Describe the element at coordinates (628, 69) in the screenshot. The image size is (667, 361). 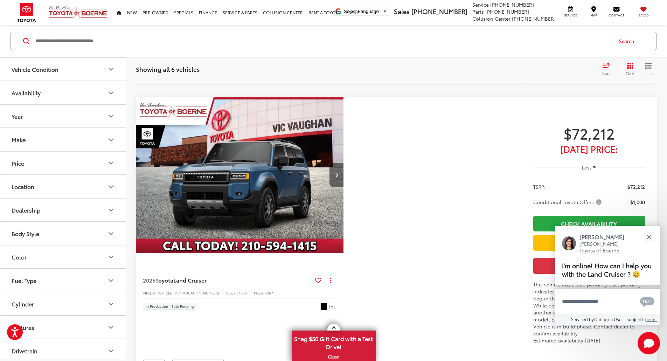
I see `button: Grid View` at that location.